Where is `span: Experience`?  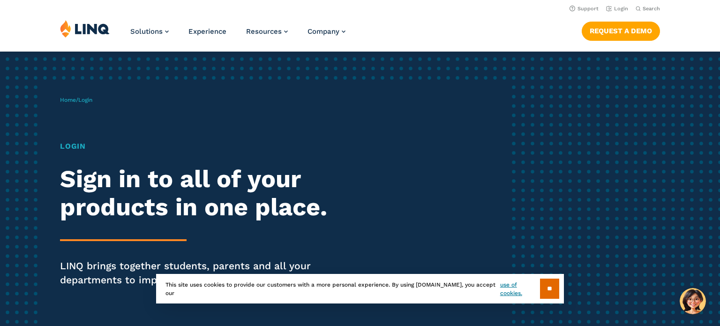 span: Experience is located at coordinates (207, 31).